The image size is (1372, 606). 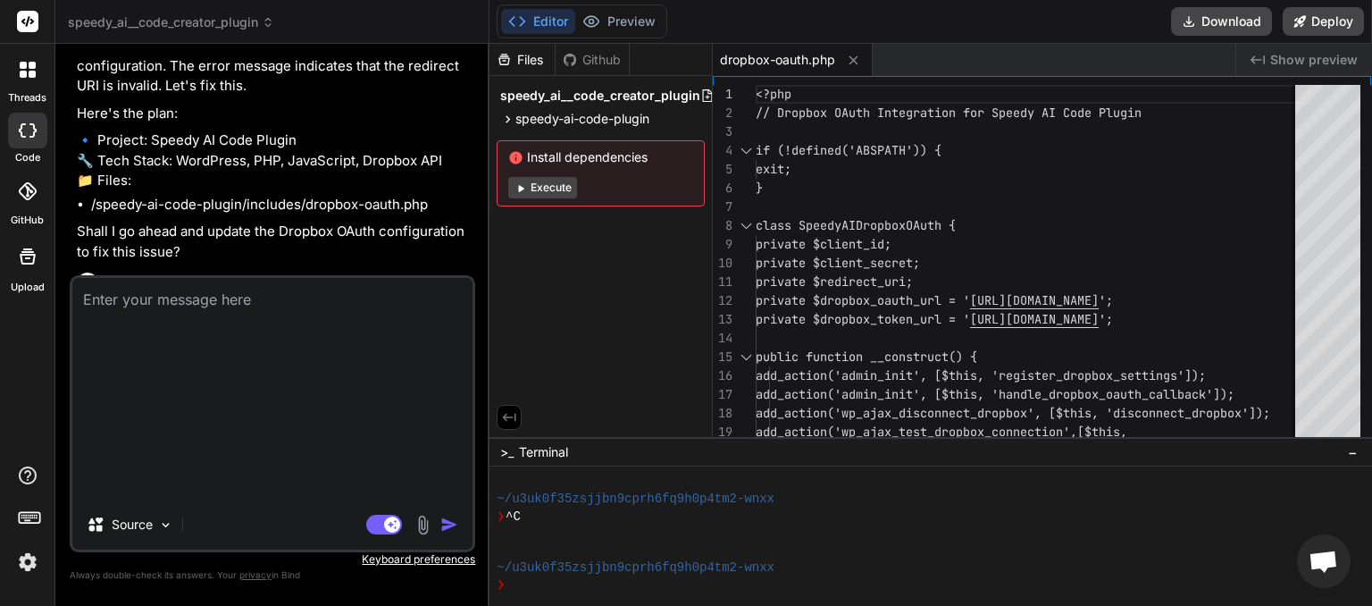 I want to click on span: public function __construct() {, so click(x=866, y=356).